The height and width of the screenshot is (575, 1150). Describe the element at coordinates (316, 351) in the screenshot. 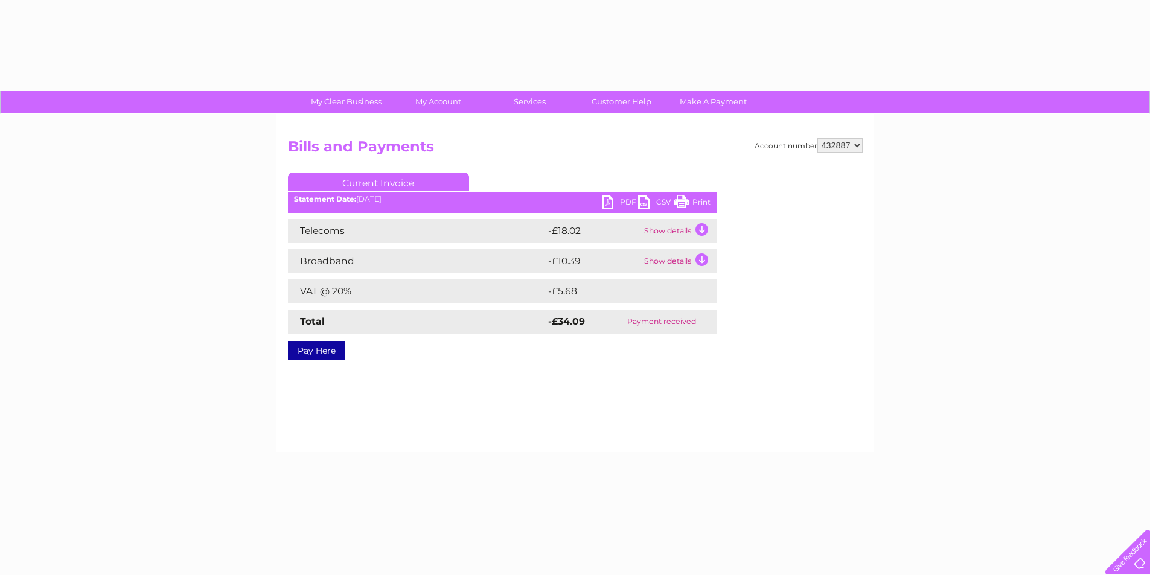

I see `a: Pay Here` at that location.